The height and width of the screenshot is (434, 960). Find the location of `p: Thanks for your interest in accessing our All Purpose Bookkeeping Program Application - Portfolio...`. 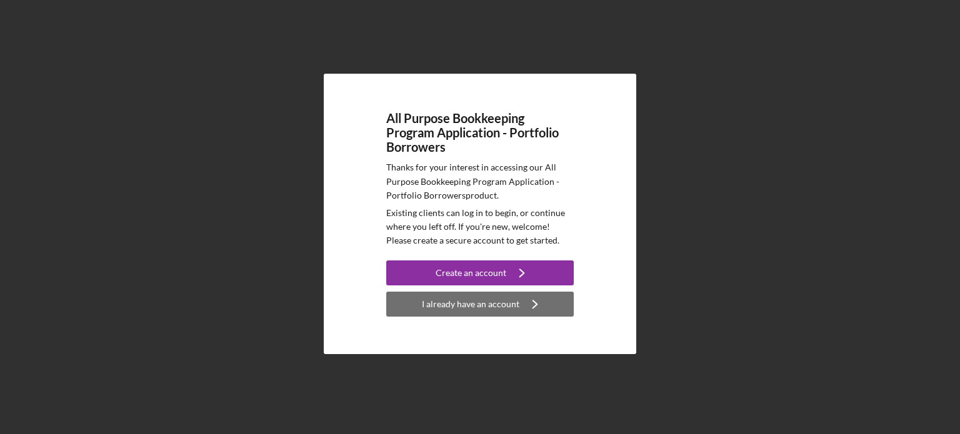

p: Thanks for your interest in accessing our All Purpose Bookkeeping Program Application - Portfolio... is located at coordinates (480, 181).